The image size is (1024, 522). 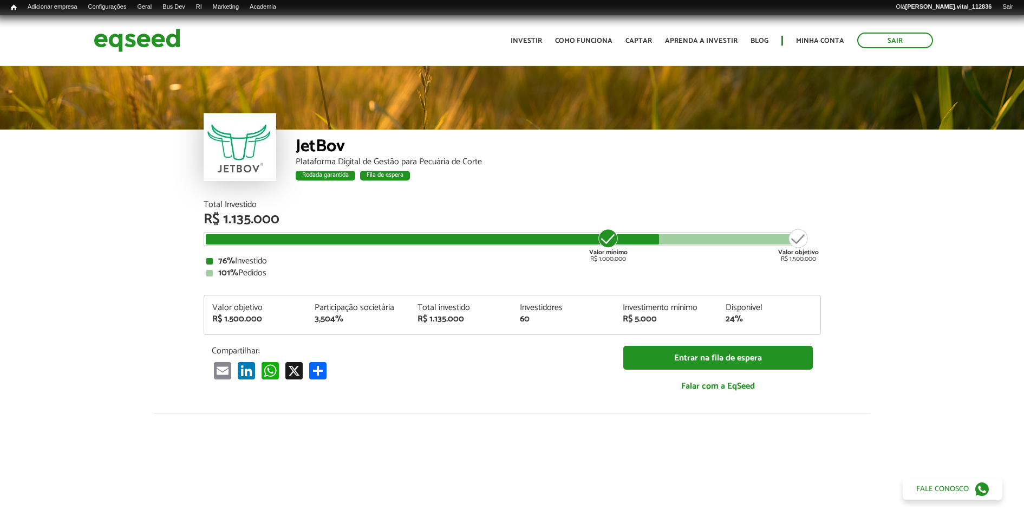 I want to click on a: Email, so click(x=223, y=370).